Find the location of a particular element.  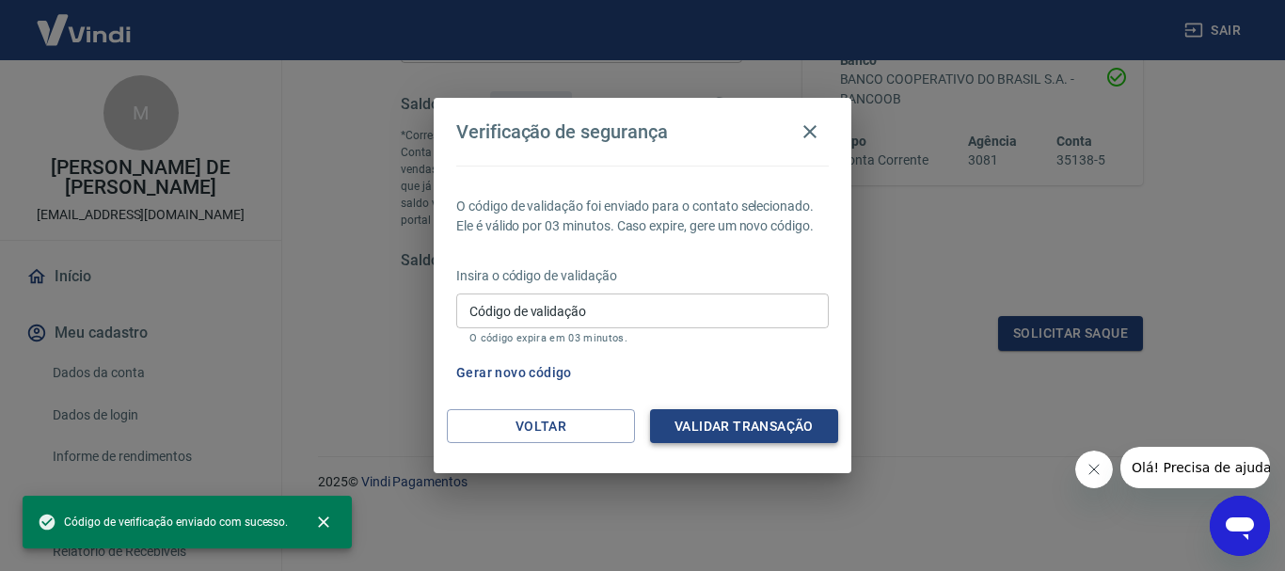

button: close is located at coordinates (324, 522).